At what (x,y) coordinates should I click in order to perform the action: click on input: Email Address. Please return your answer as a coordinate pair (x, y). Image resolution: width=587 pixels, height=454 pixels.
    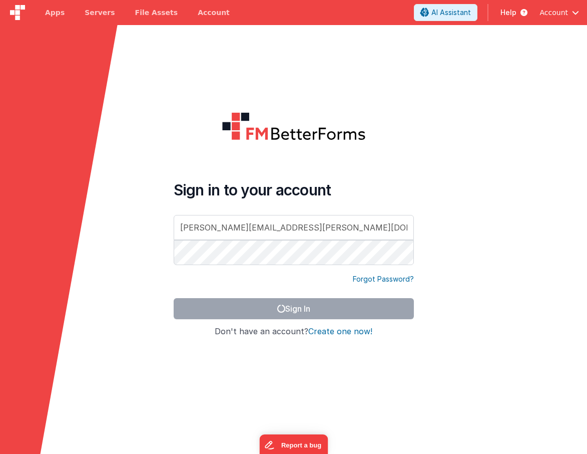
    Looking at the image, I should click on (294, 227).